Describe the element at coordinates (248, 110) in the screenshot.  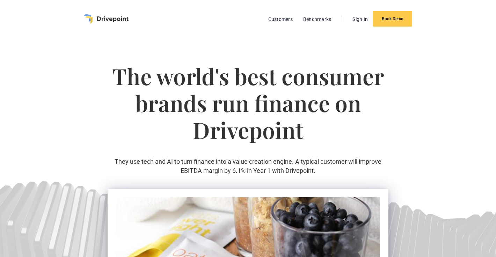
I see `h1: The world's best consumer brands run finance on Drivepoint` at that location.